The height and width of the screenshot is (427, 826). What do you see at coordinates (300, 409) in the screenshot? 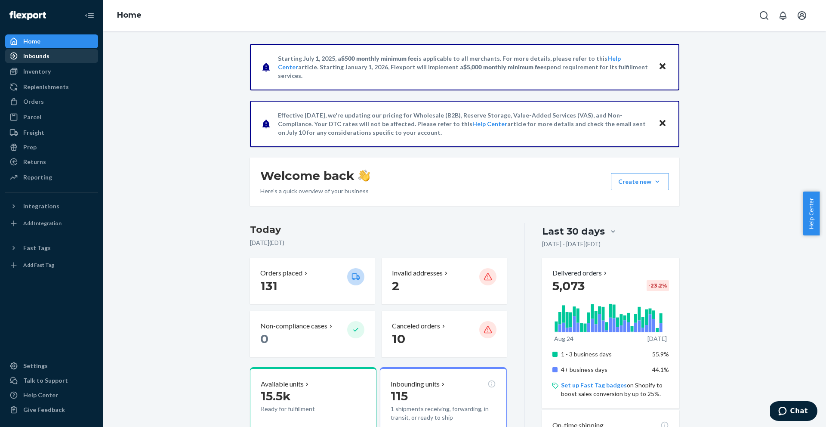
I see `p: Ready for fulfillment` at bounding box center [300, 409].